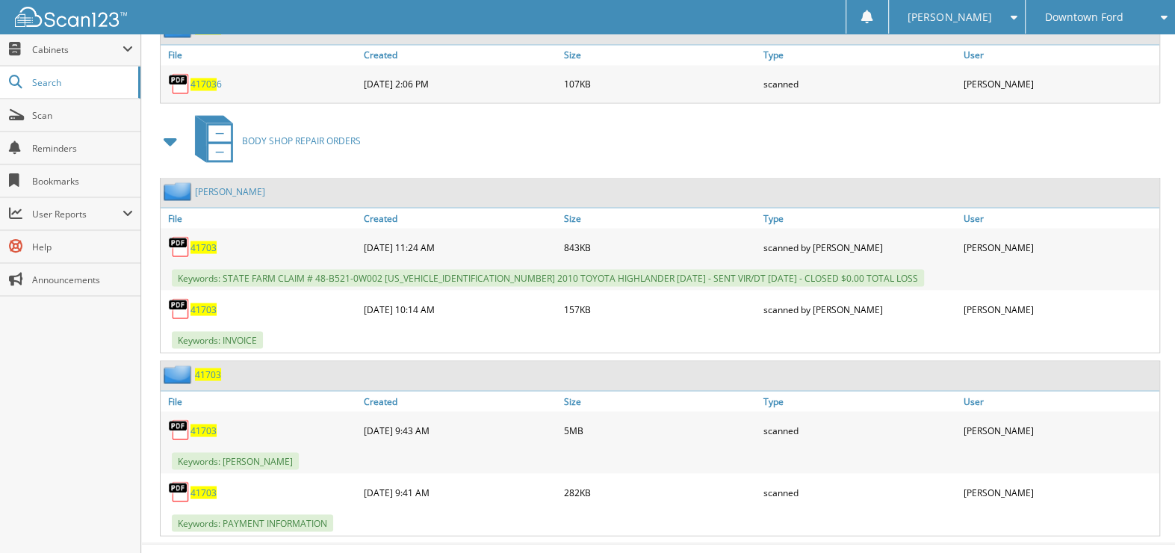 This screenshot has height=553, width=1175. I want to click on span: Search, so click(81, 82).